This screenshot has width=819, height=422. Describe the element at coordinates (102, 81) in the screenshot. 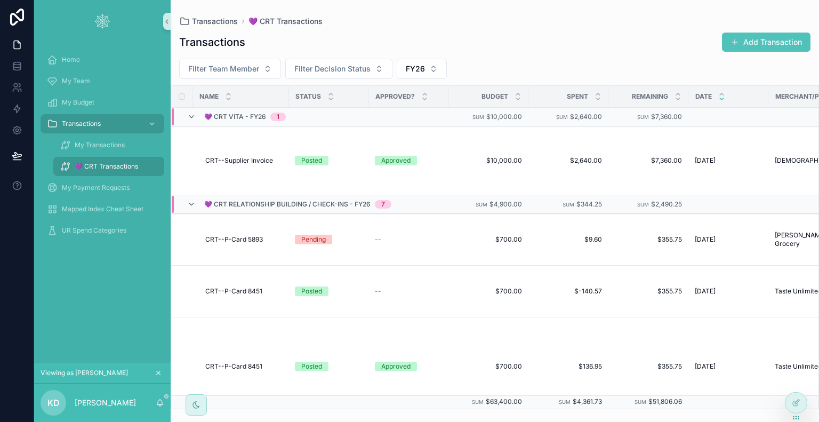

I see `a: My Team` at that location.